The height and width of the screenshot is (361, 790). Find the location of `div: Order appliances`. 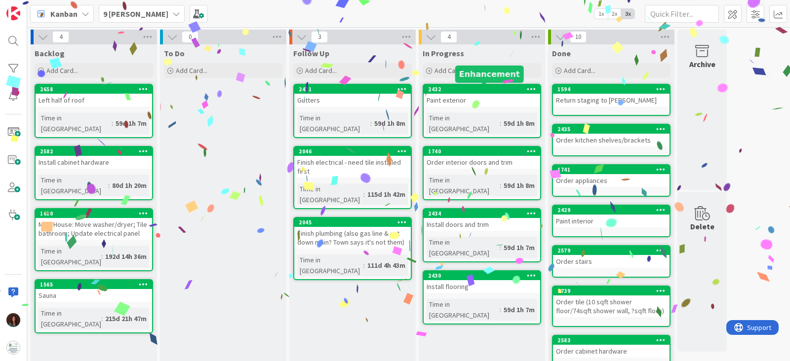

div: Order appliances is located at coordinates (611, 181).